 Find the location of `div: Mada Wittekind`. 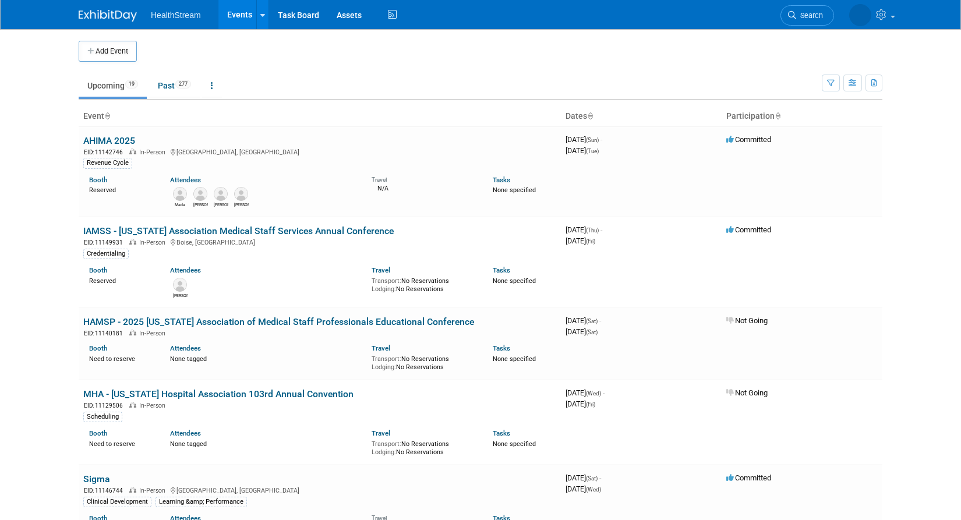

div: Mada Wittekind is located at coordinates (180, 204).